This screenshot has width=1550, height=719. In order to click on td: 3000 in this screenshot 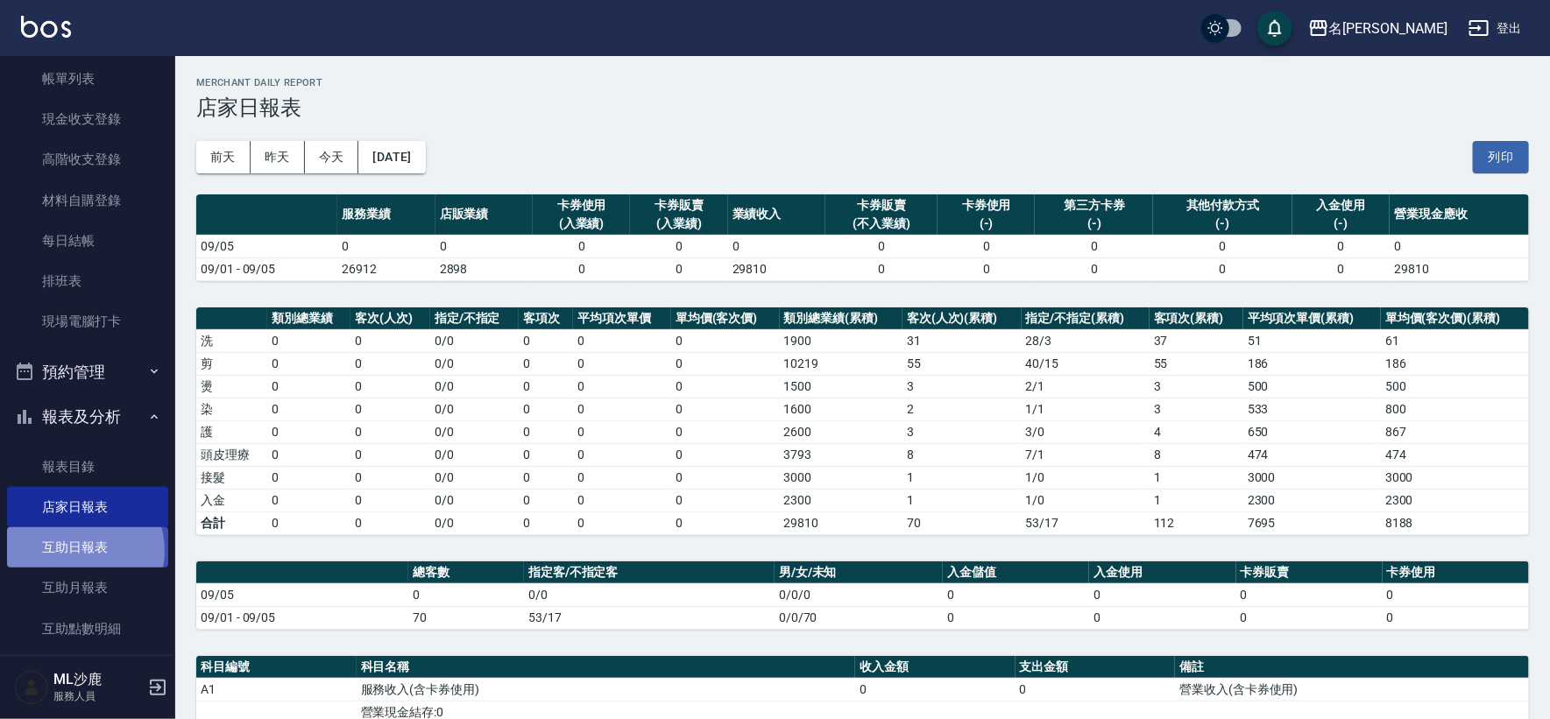, I will do `click(1454, 478)`.